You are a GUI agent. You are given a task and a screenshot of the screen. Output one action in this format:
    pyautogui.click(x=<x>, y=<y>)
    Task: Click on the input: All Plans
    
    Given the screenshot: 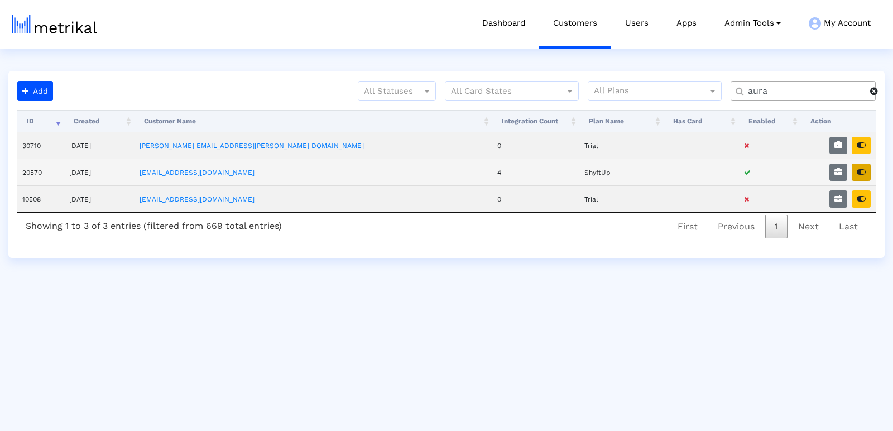 What is the action you would take?
    pyautogui.click(x=652, y=92)
    